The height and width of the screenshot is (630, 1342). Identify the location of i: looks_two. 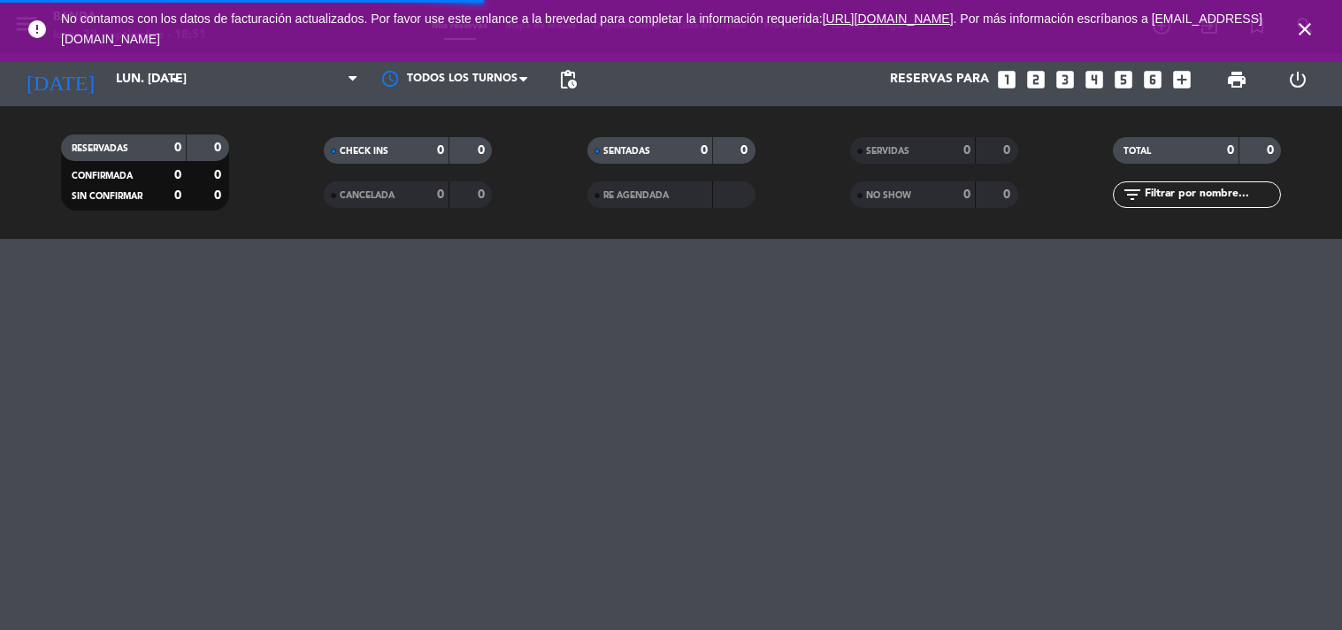
(1036, 80).